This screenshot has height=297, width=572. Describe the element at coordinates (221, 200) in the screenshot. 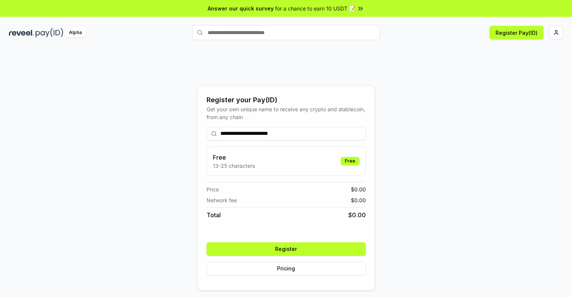

I see `span: Network fee` at that location.